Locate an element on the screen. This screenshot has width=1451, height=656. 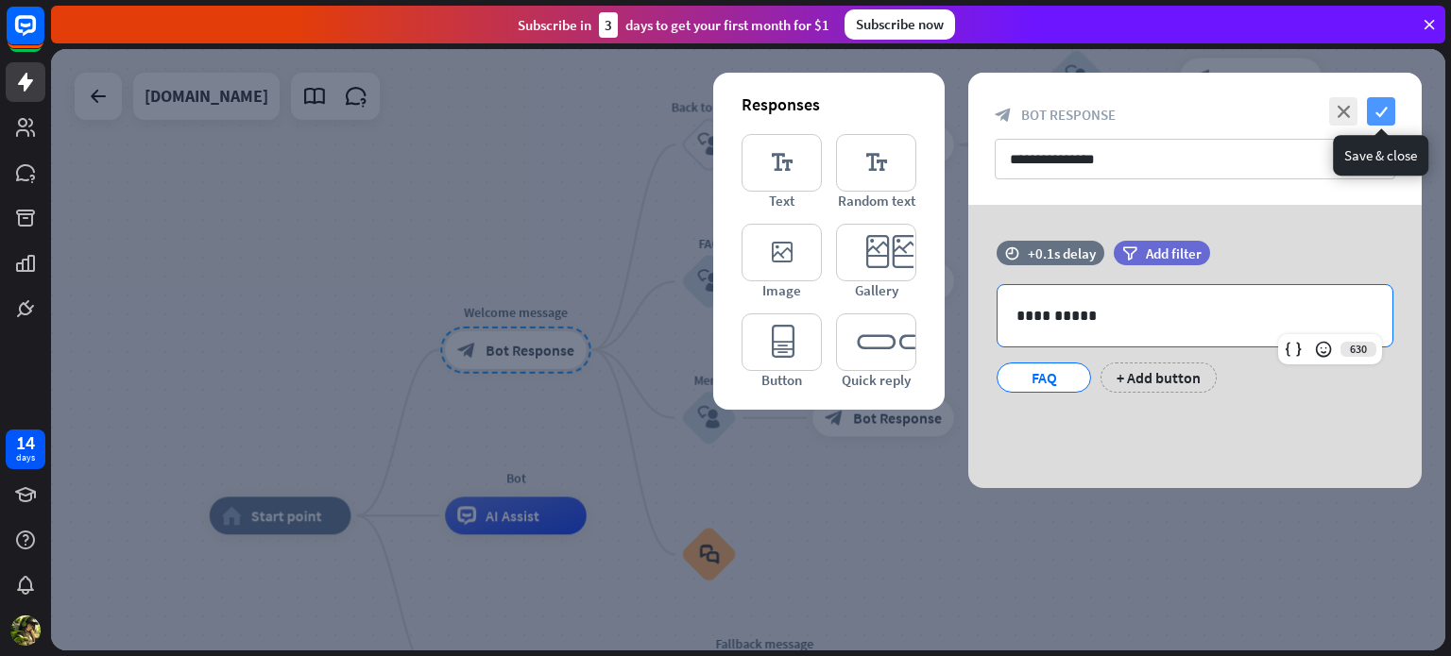
div: +0.1s delay is located at coordinates (1062, 253).